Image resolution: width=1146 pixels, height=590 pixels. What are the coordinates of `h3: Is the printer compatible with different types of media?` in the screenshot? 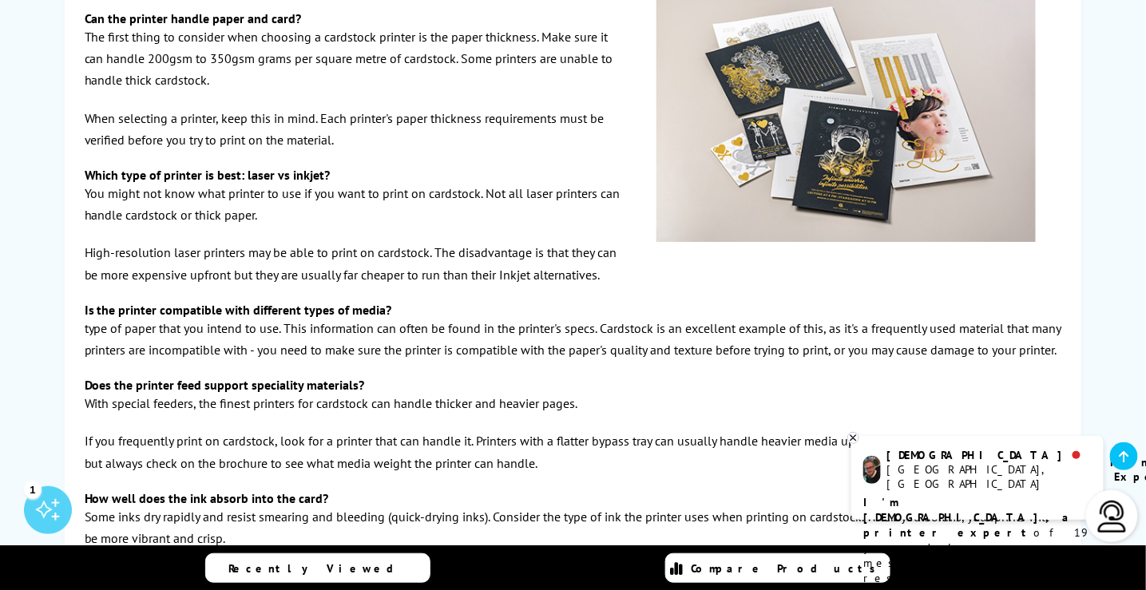 It's located at (574, 310).